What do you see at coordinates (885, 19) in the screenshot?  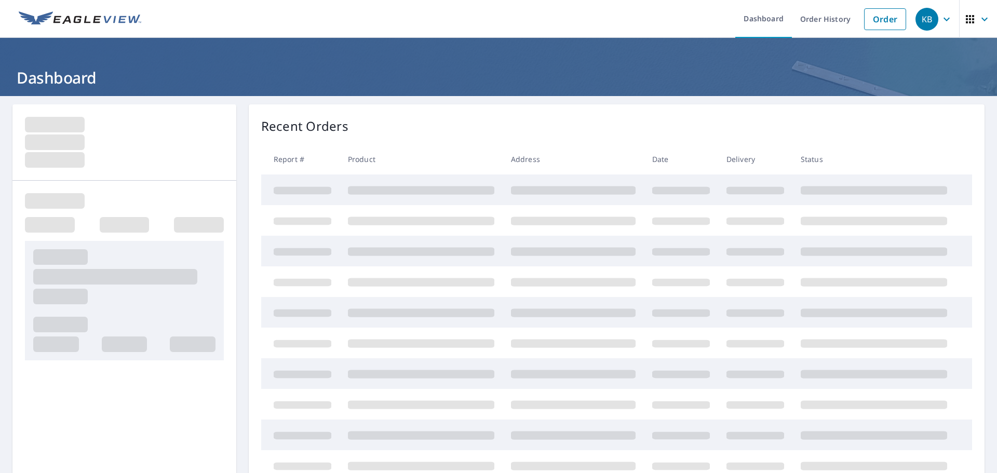 I see `a: Order` at bounding box center [885, 19].